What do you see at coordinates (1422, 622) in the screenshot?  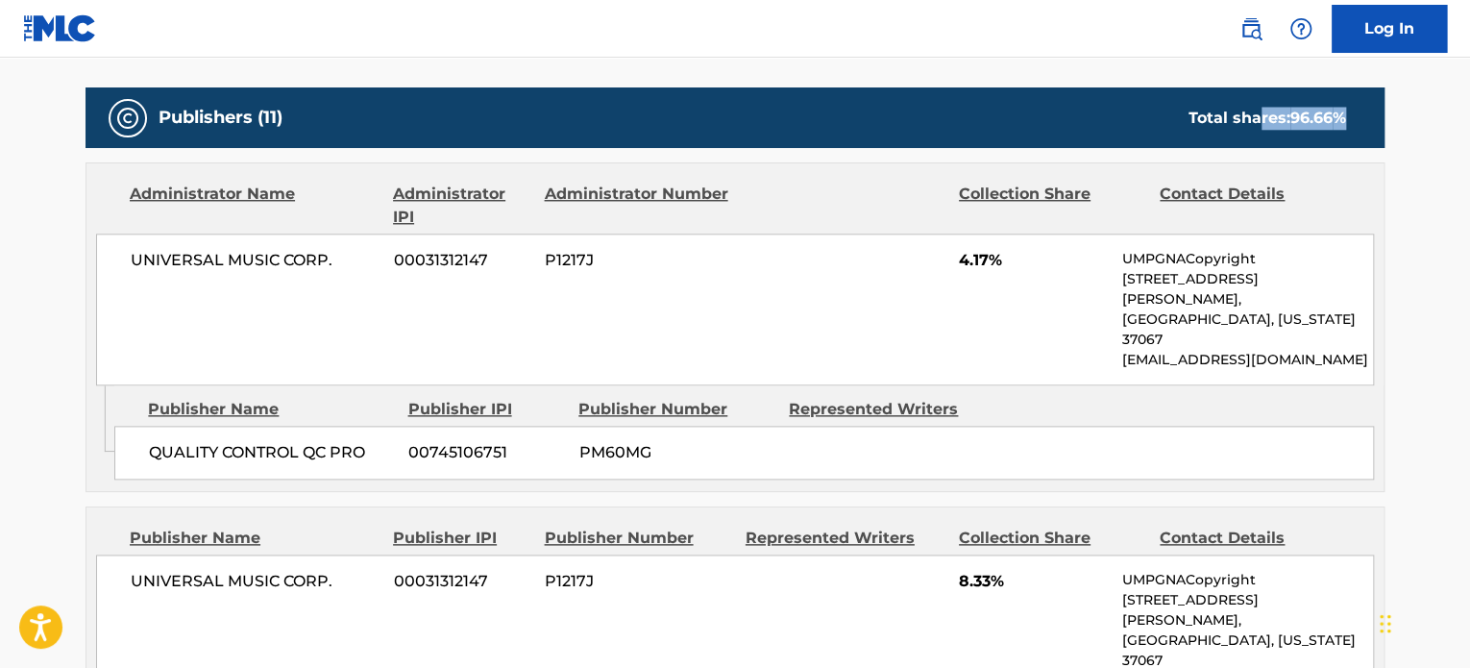 I see `div: Chat Widget` at bounding box center [1422, 622].